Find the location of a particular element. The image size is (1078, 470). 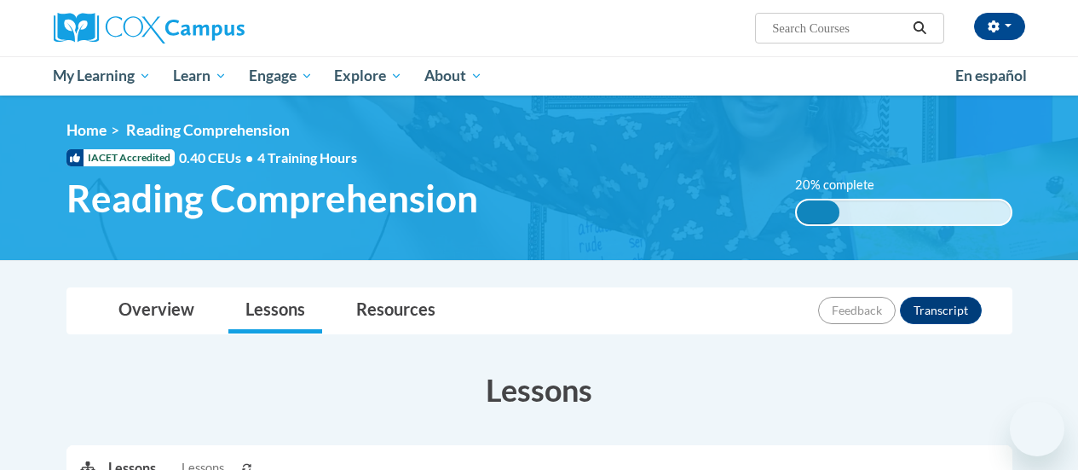

button: Account Settings is located at coordinates (1000, 26).